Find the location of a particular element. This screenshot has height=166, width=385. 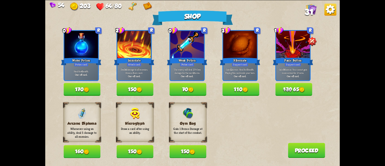

div: Hibernate is located at coordinates (240, 61).